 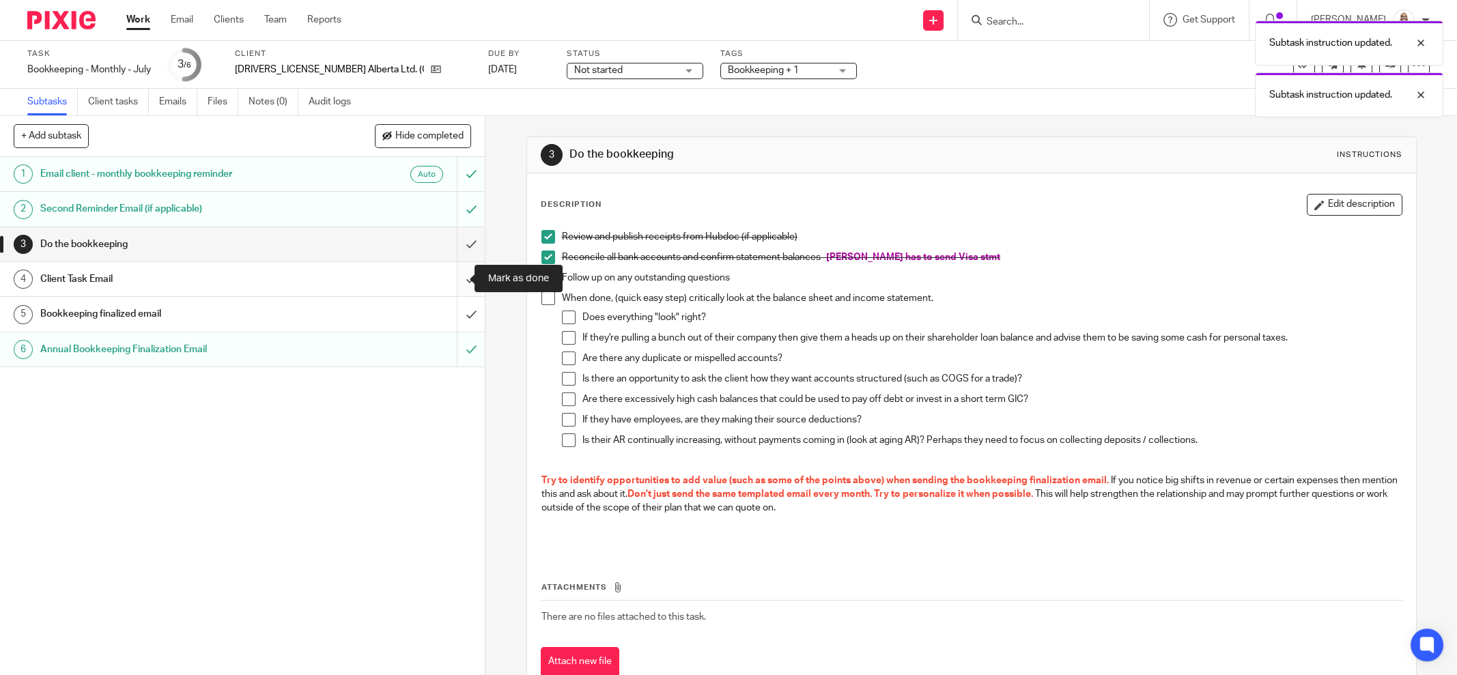 I want to click on a: Client tasks, so click(x=118, y=102).